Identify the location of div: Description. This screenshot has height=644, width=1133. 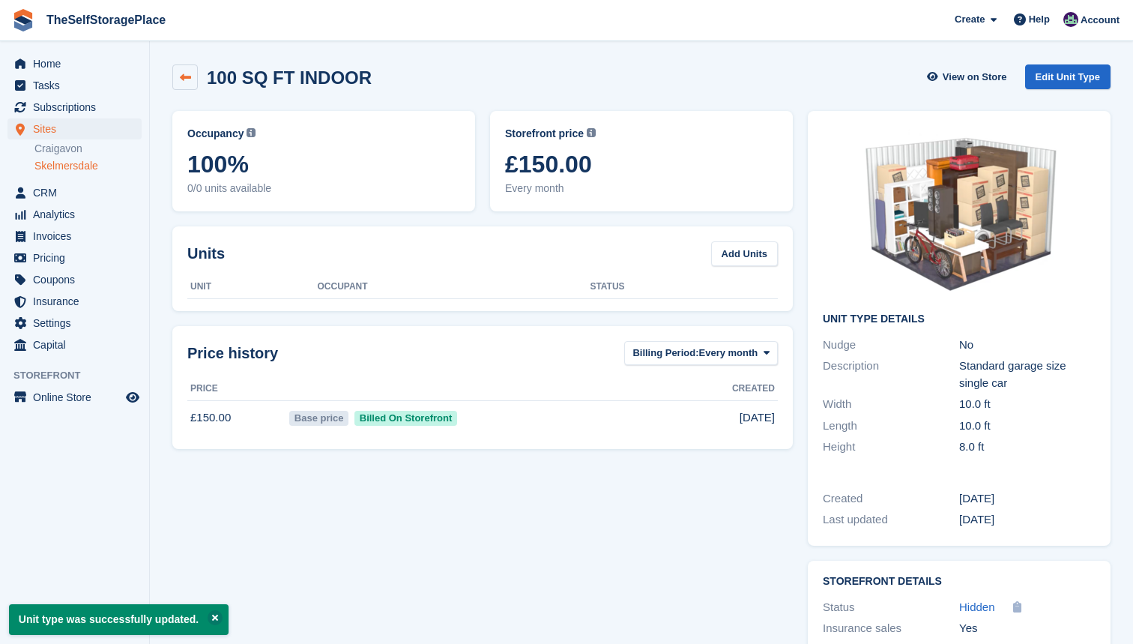
(891, 374).